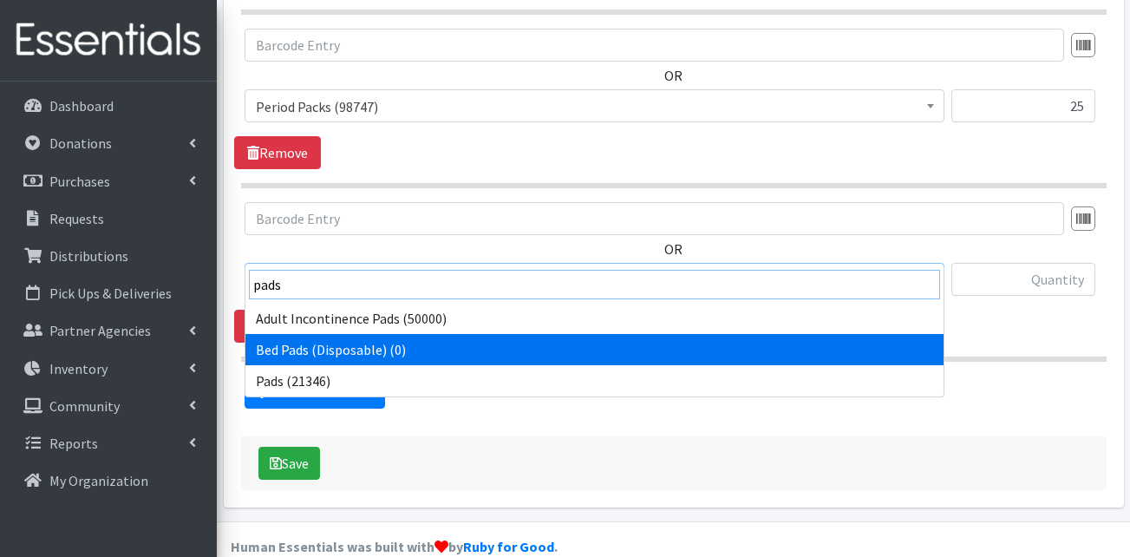 This screenshot has height=557, width=1130. Describe the element at coordinates (84, 406) in the screenshot. I see `p: Community` at that location.